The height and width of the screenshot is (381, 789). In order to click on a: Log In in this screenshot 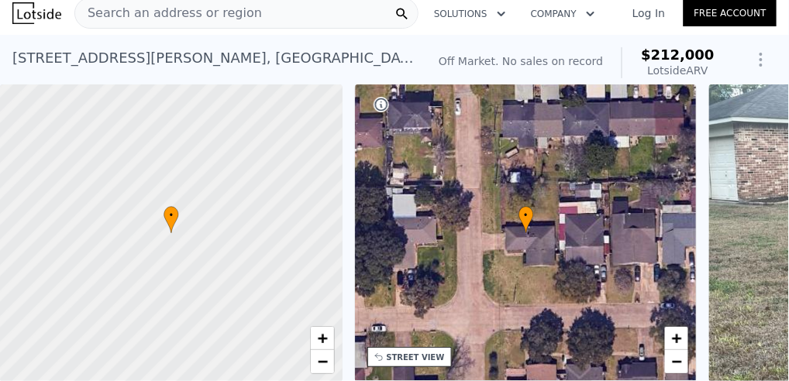, I will do `click(649, 13)`.